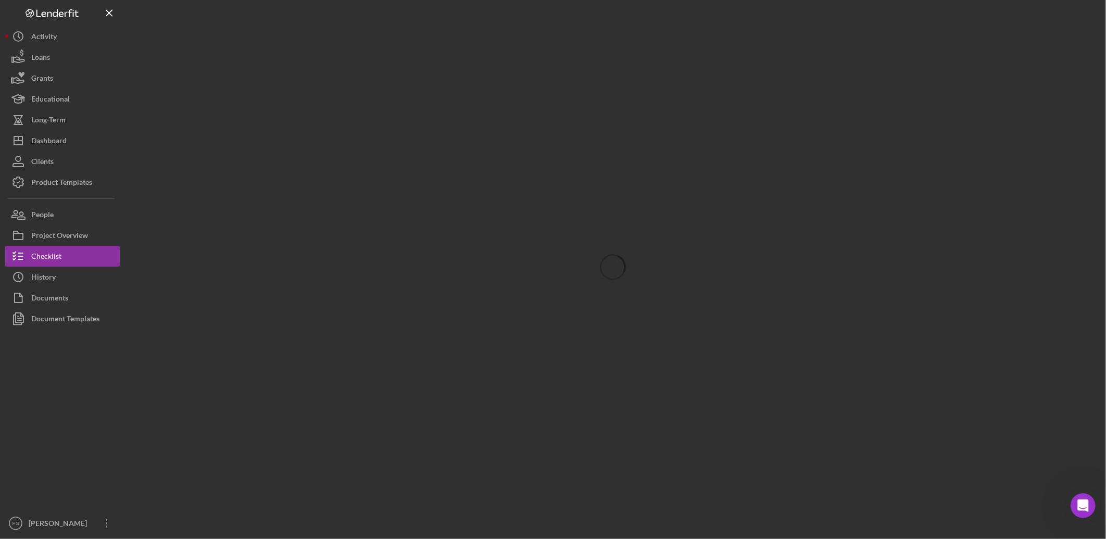 The image size is (1106, 539). What do you see at coordinates (62, 182) in the screenshot?
I see `button: Product Templates` at bounding box center [62, 182].